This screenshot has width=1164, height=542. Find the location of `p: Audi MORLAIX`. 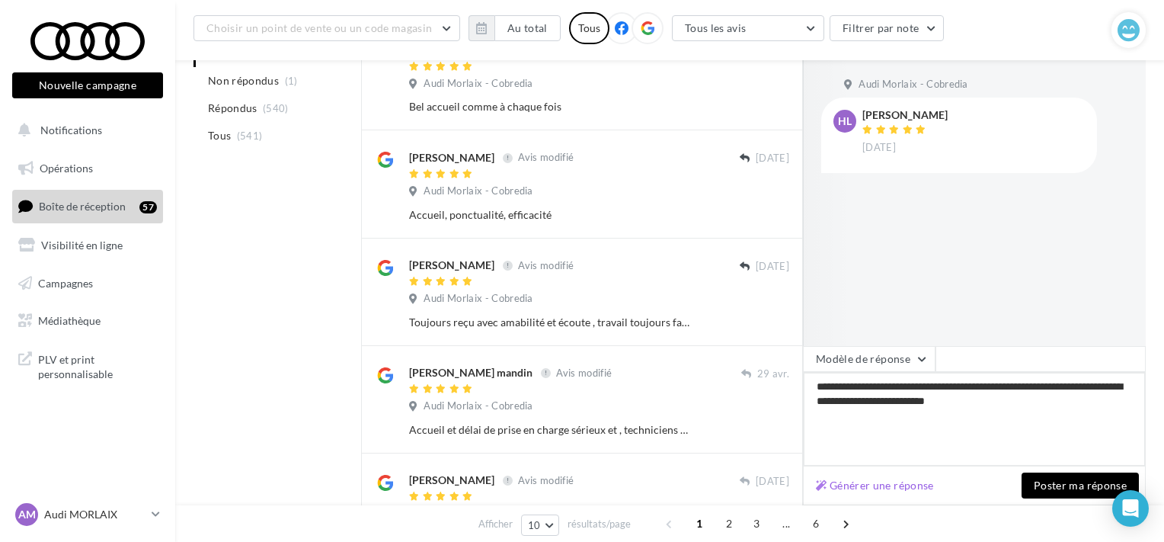

p: Audi MORLAIX is located at coordinates (94, 514).